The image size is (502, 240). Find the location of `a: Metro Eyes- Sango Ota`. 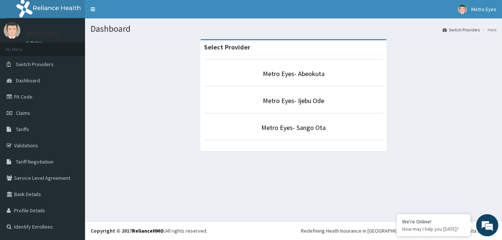

a: Metro Eyes- Sango Ota is located at coordinates (294, 128).